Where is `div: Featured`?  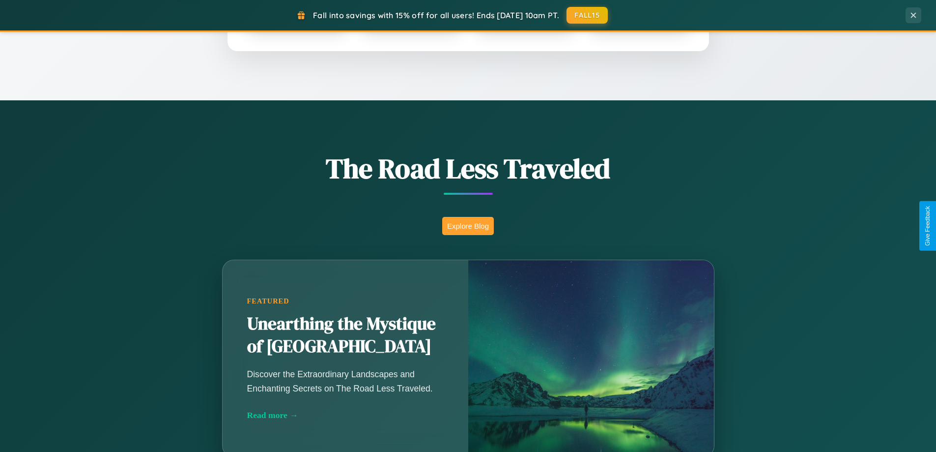
div: Featured is located at coordinates (345, 301).